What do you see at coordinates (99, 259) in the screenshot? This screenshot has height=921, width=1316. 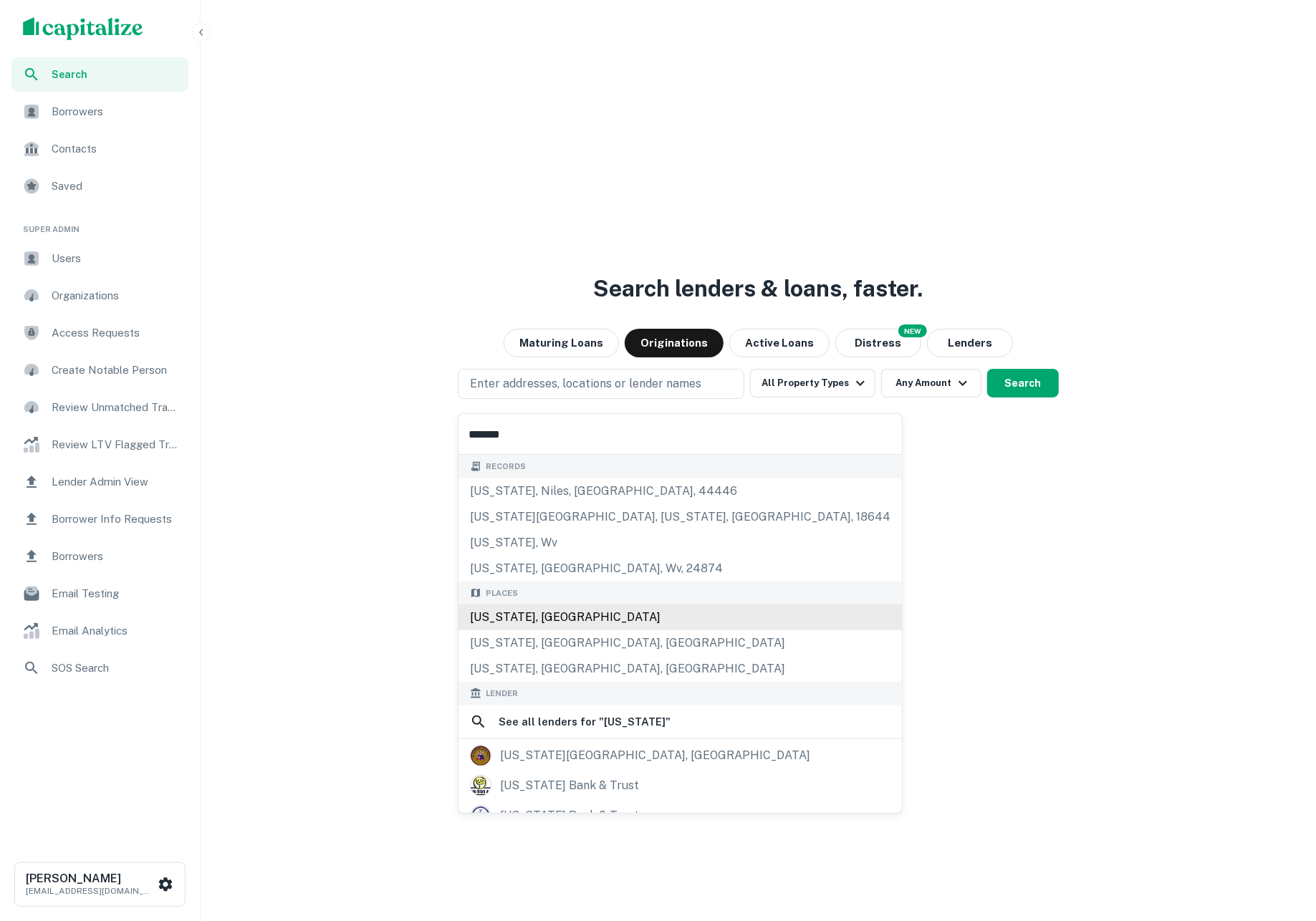 I see `a: Users` at bounding box center [99, 259].